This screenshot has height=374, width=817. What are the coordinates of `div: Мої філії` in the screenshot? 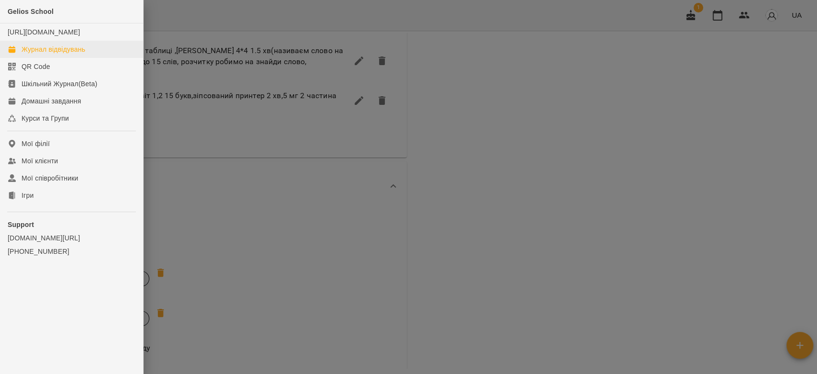 It's located at (35, 144).